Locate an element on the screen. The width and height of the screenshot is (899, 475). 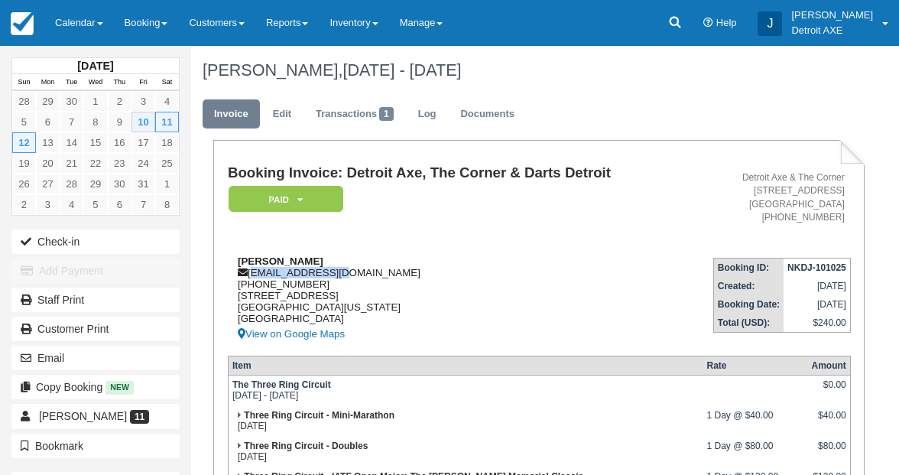
a: Staff Print is located at coordinates (96, 300).